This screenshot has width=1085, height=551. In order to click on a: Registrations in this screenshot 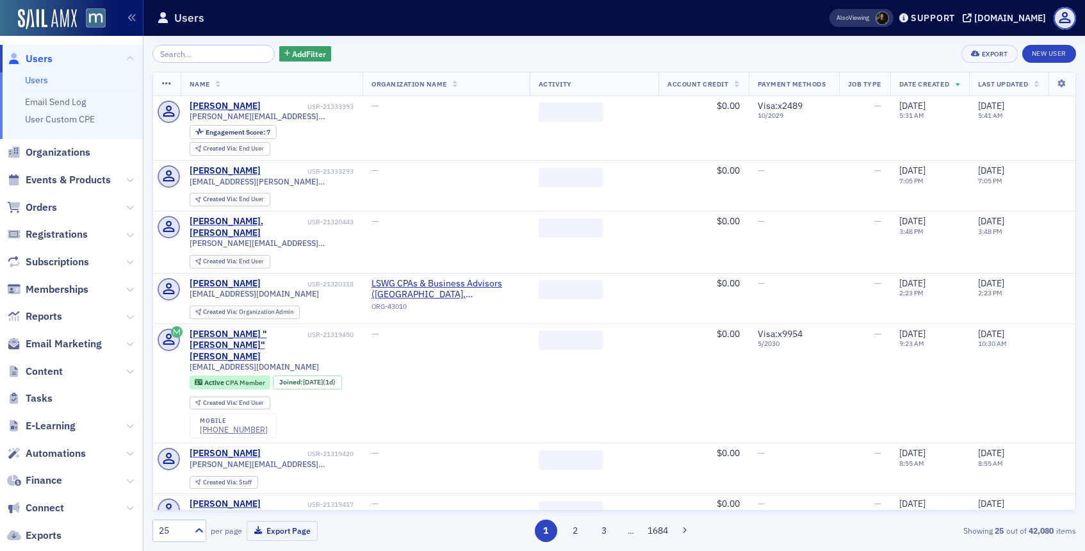, I will do `click(47, 234)`.